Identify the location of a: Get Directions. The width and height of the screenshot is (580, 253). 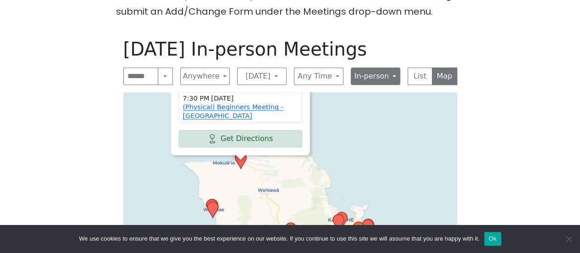
(240, 139).